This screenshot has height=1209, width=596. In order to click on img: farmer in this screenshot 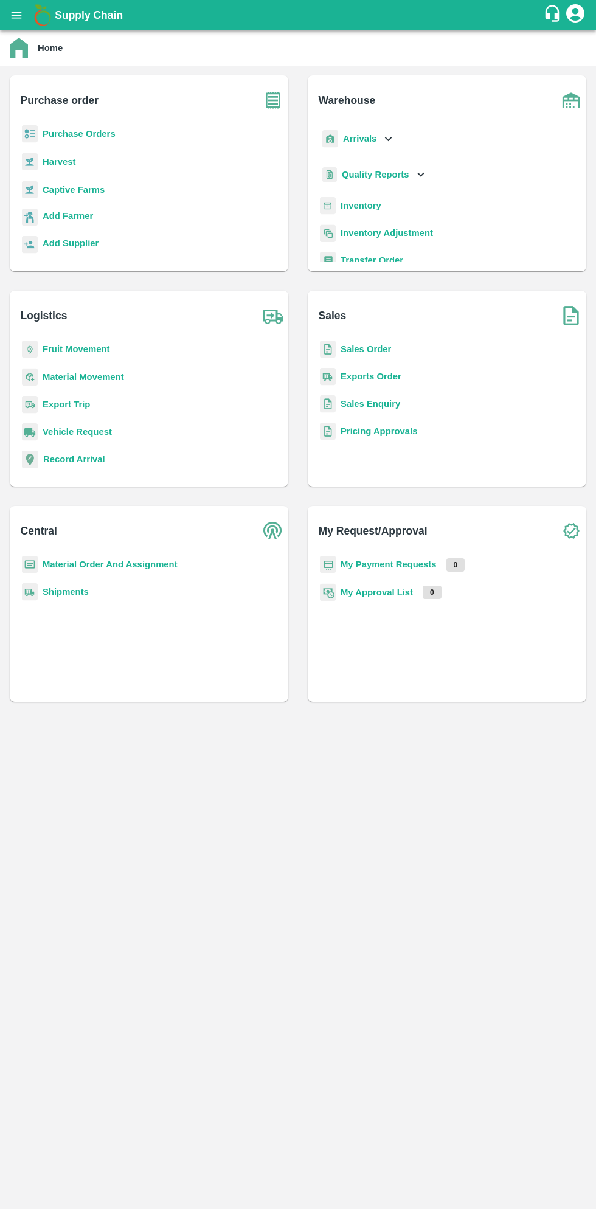, I will do `click(30, 217)`.